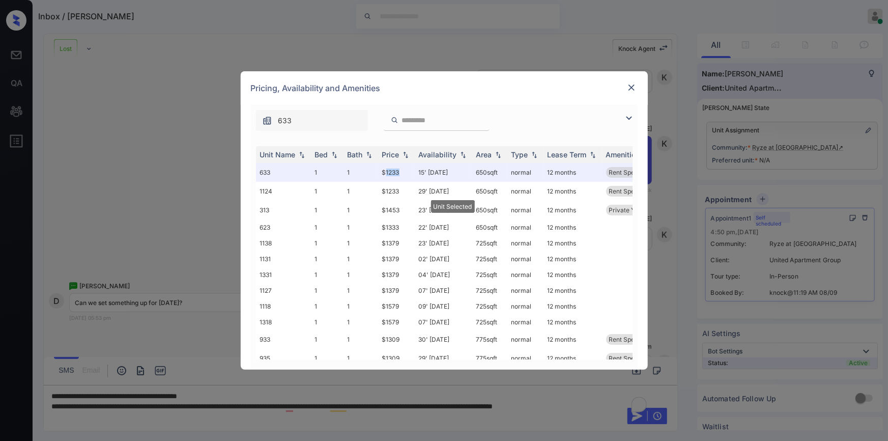 The image size is (888, 441). I want to click on td: 1331, so click(284, 274).